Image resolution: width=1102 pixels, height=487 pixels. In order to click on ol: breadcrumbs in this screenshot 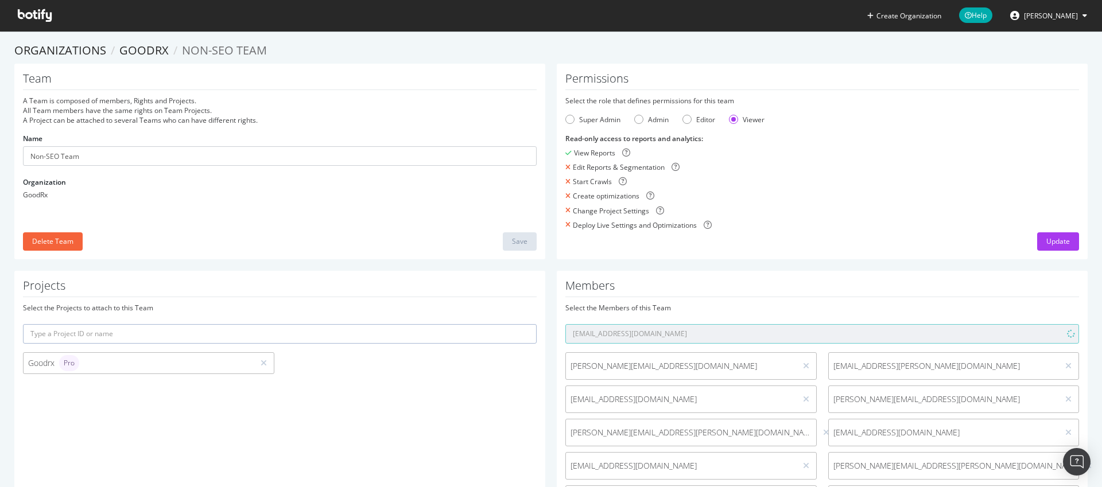, I will do `click(551, 50)`.